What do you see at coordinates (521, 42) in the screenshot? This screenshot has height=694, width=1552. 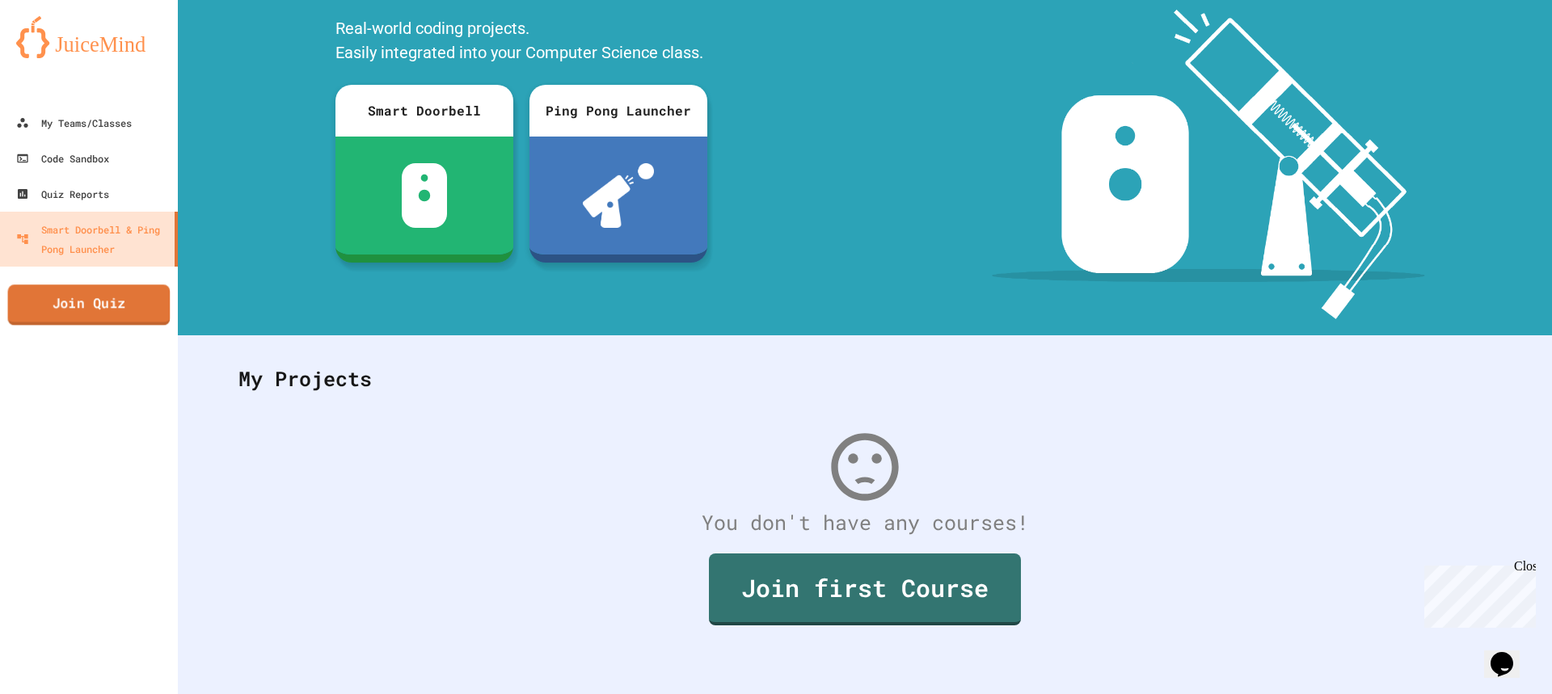 I see `div: Real-world coding projects. Easily integrated into your Computer Science class.` at bounding box center [521, 42].